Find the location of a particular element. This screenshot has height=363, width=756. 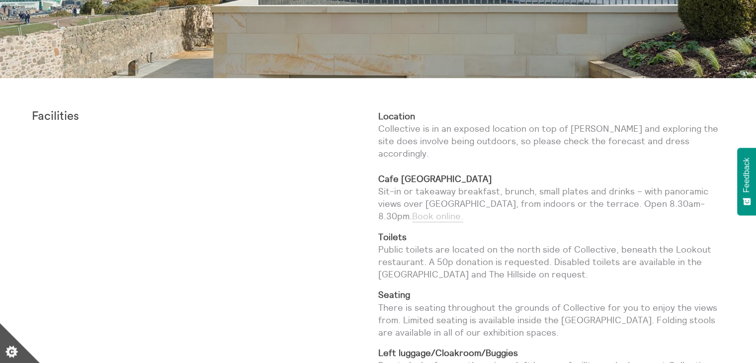

strong: Left luggage/Cloakroom/Buggies is located at coordinates (448, 352).